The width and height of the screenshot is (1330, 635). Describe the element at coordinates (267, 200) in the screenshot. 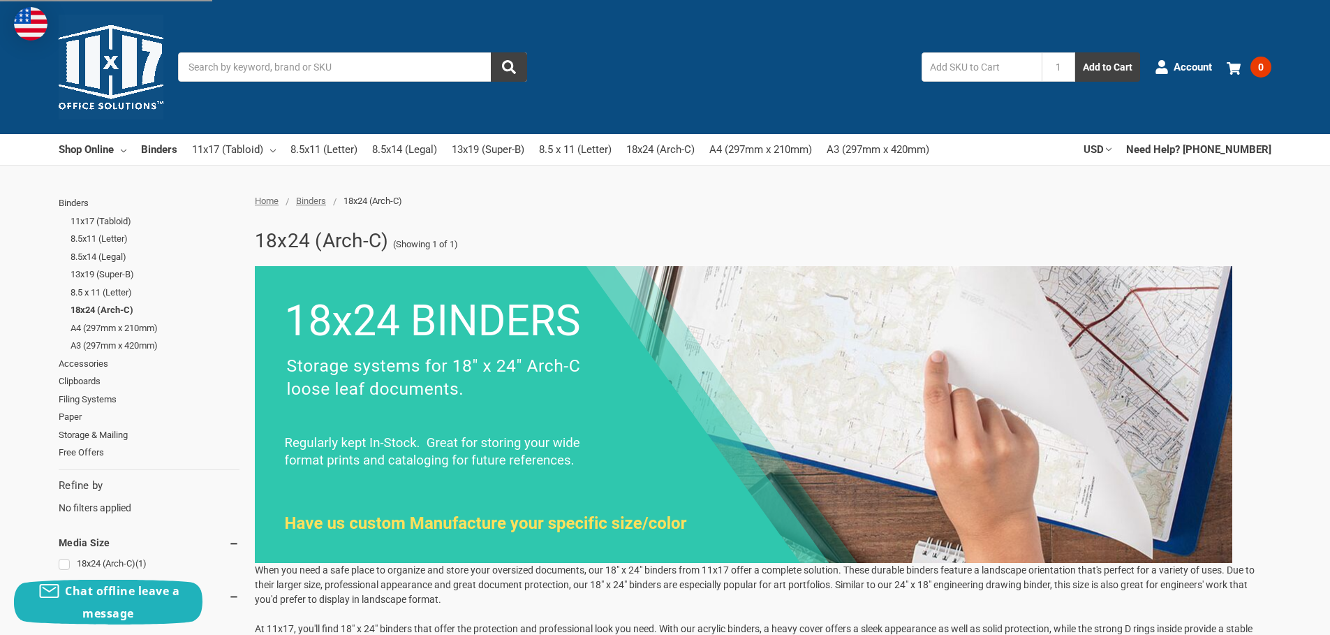

I see `a: Home` at that location.